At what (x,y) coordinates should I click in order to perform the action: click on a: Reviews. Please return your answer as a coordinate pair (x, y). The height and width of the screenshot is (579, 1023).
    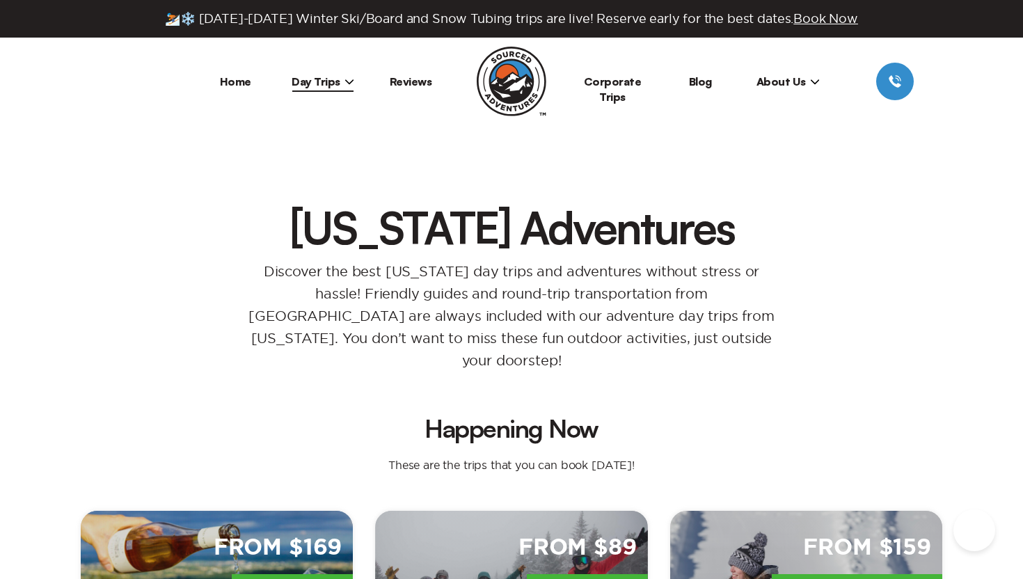
    Looking at the image, I should click on (411, 81).